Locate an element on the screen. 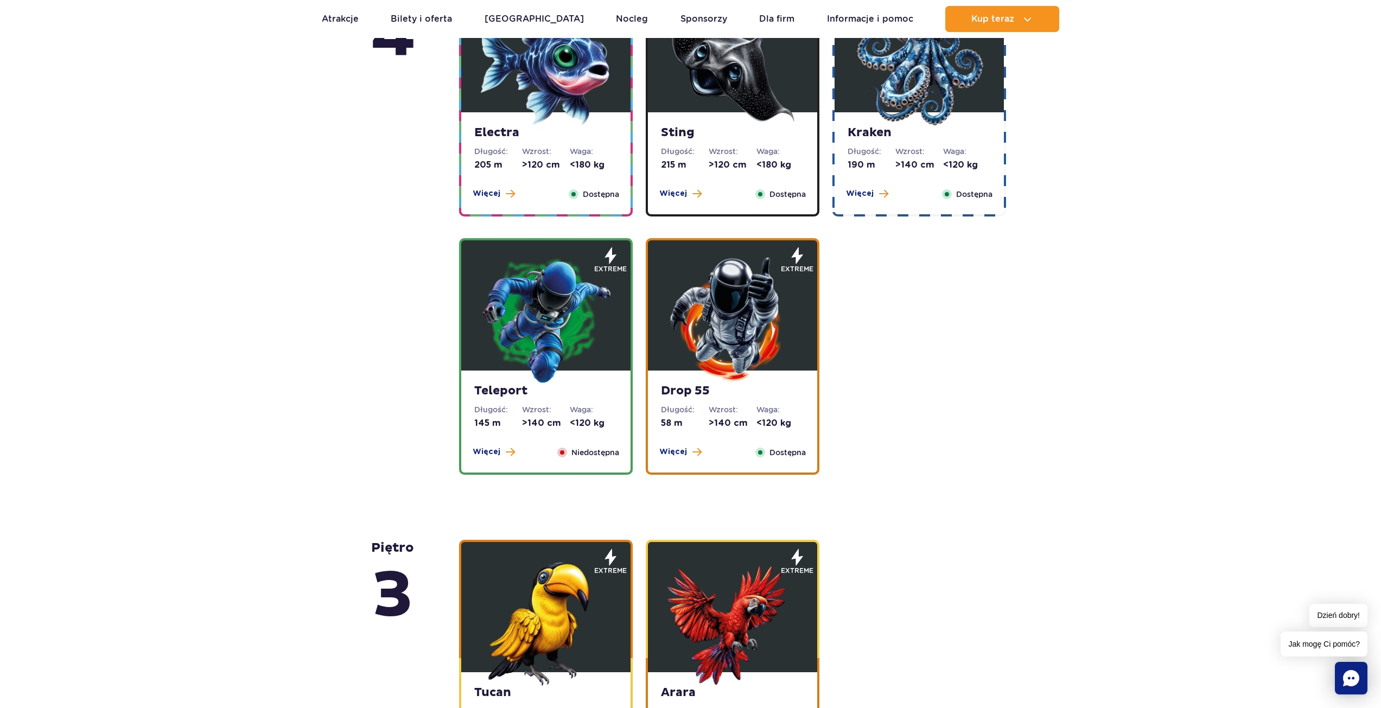 The height and width of the screenshot is (708, 1381). strong: Kraken is located at coordinates (919, 133).